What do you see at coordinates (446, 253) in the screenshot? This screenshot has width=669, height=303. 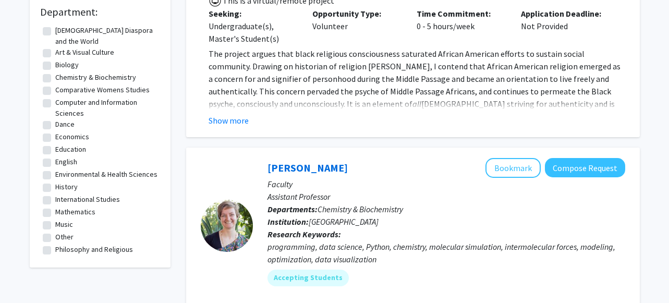 I see `div: programming, data science, Python, chemistry, molecular simulation, intermolecular forces, modeli...` at bounding box center [446, 253].